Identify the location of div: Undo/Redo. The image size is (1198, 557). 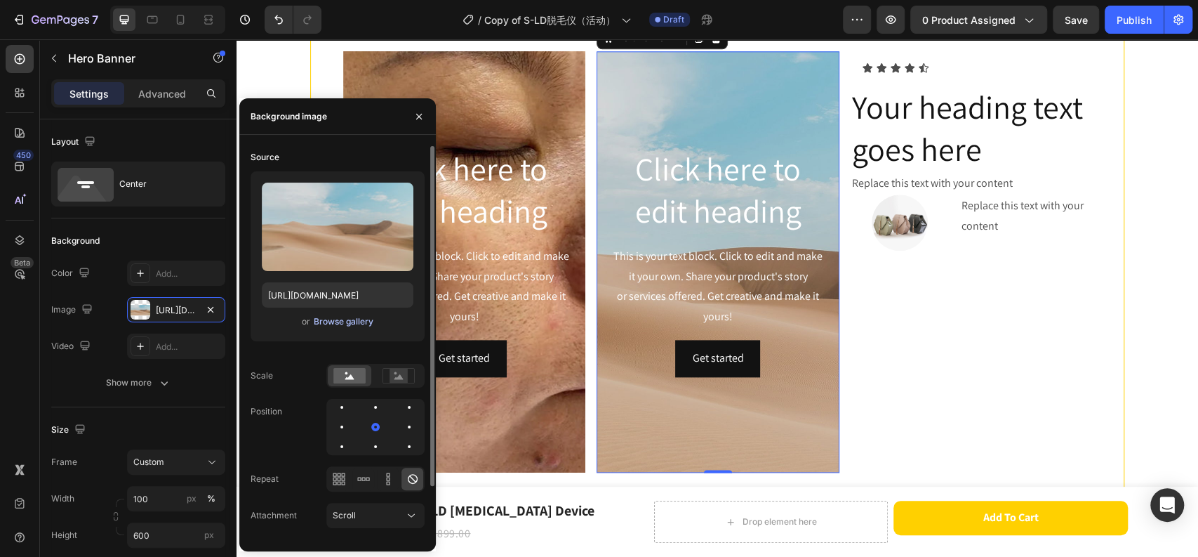
(293, 20).